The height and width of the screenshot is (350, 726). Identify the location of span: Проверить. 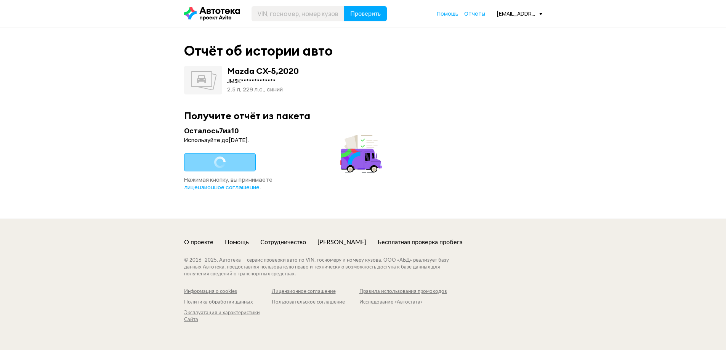
(366, 14).